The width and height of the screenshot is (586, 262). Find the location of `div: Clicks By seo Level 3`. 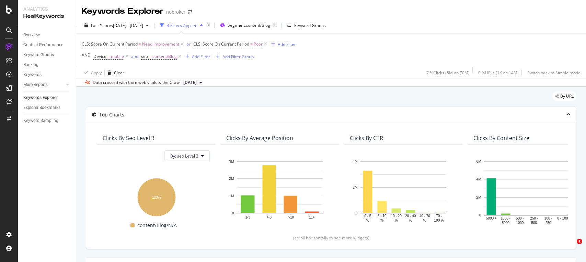

div: Clicks By seo Level 3 is located at coordinates (128, 138).